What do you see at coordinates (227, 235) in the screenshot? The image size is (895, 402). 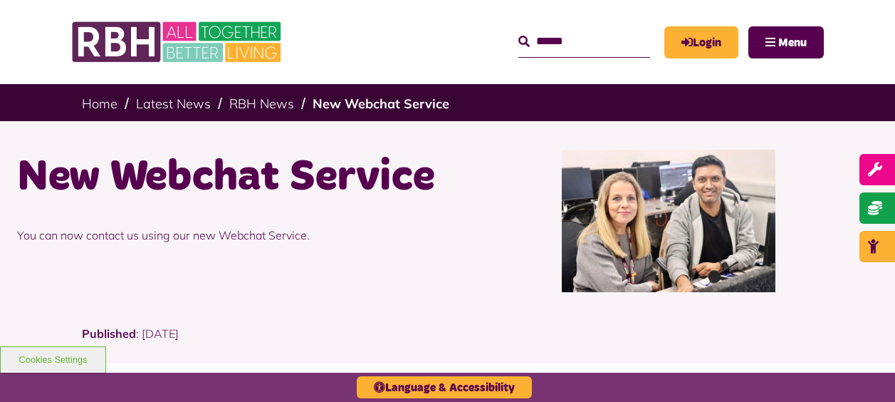 I see `p: You can now contact us using our new Webchat Service.` at bounding box center [227, 235].